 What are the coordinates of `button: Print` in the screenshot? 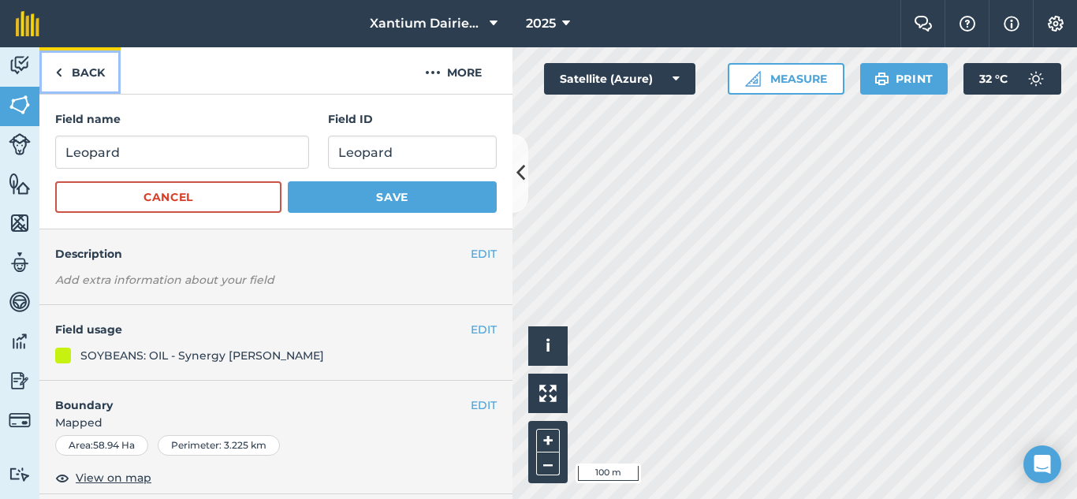 It's located at (904, 79).